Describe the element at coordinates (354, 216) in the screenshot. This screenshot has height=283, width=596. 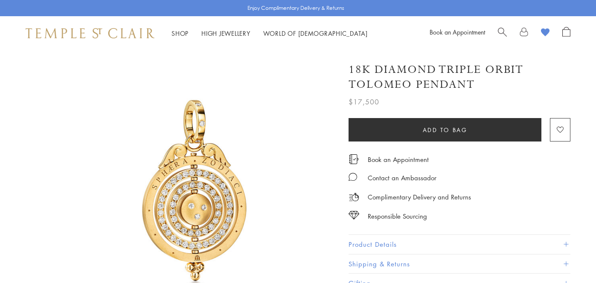
I see `img: icon_sourcing.svg` at that location.